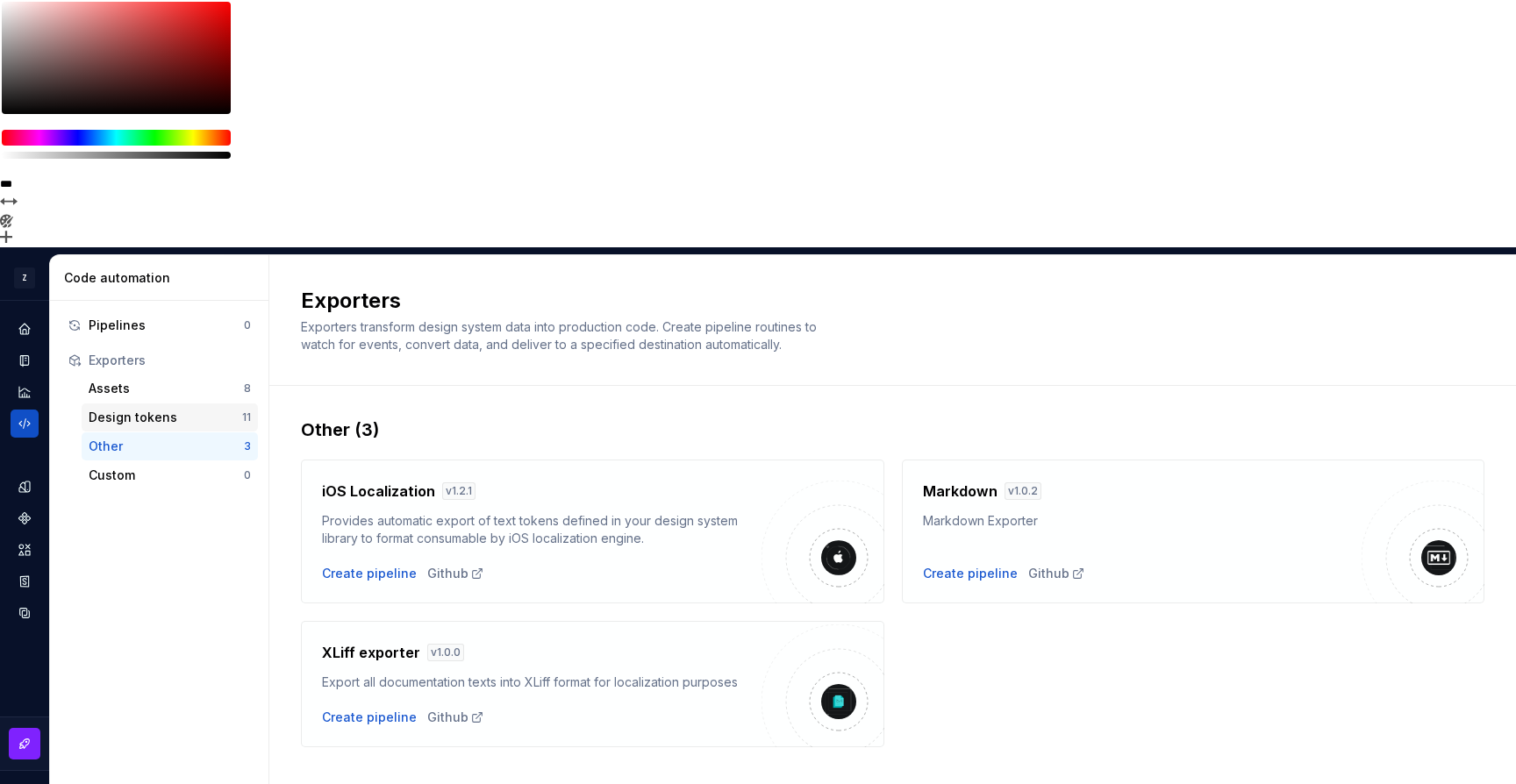  Describe the element at coordinates (459, 491) in the screenshot. I see `div: v 1.2.1` at that location.